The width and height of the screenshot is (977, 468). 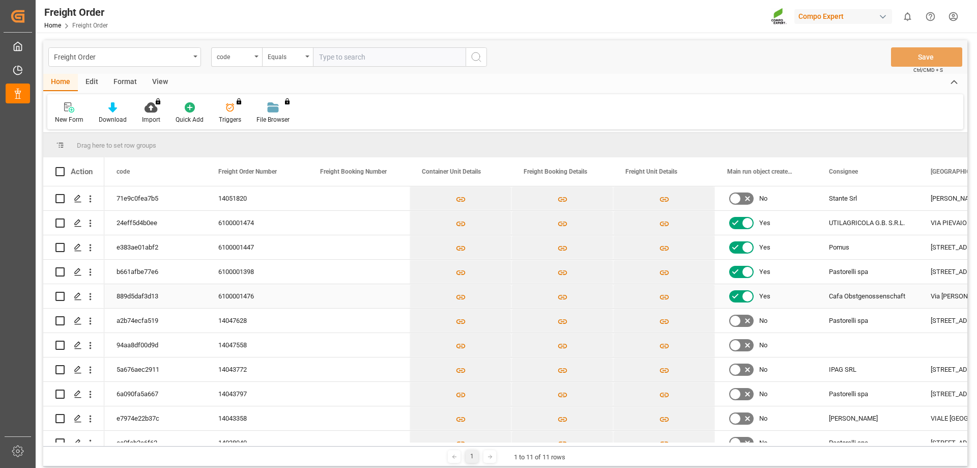 I want to click on span: Consignee, so click(x=843, y=171).